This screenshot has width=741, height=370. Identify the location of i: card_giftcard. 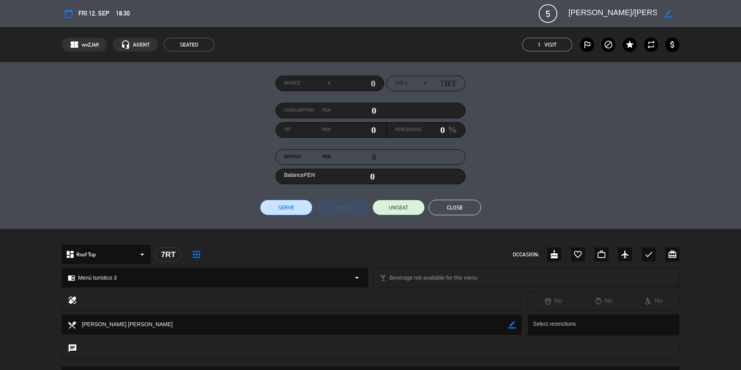
(672, 254).